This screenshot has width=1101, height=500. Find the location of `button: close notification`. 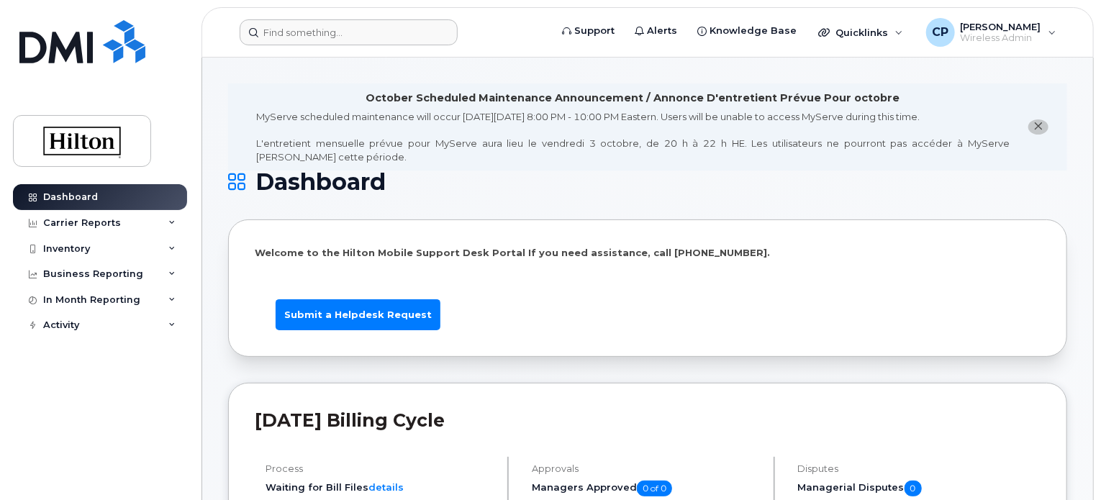

button: close notification is located at coordinates (1038, 127).